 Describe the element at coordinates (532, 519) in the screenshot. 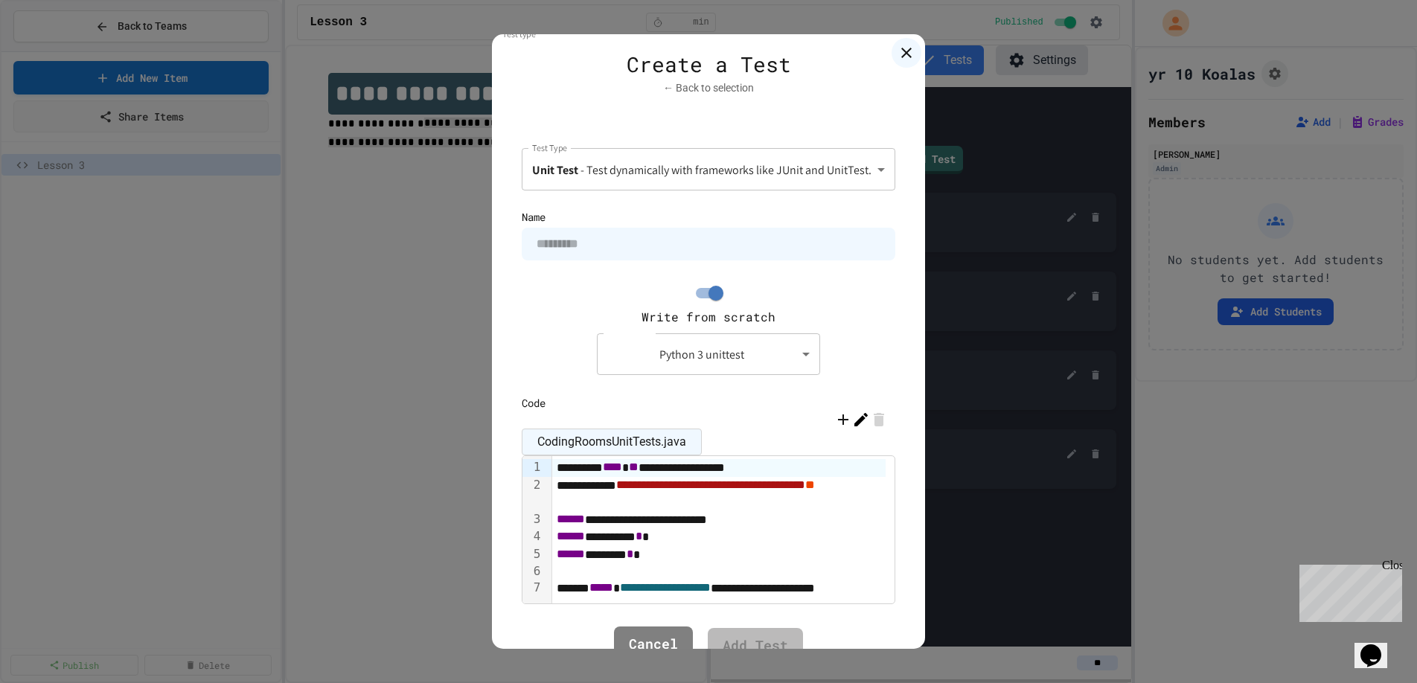

I see `div: 3` at that location.